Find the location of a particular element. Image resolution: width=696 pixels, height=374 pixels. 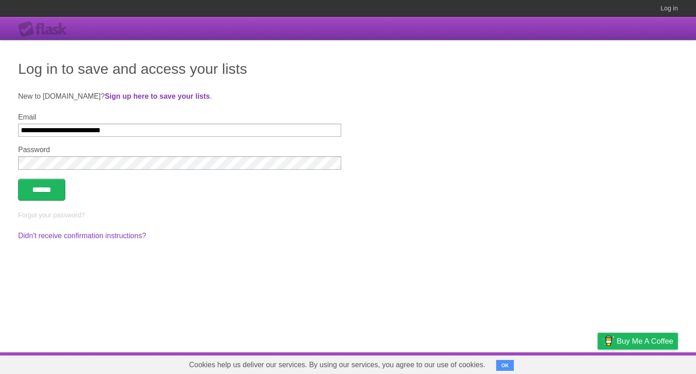

h1: Log in to save and access your lists is located at coordinates (348, 69).